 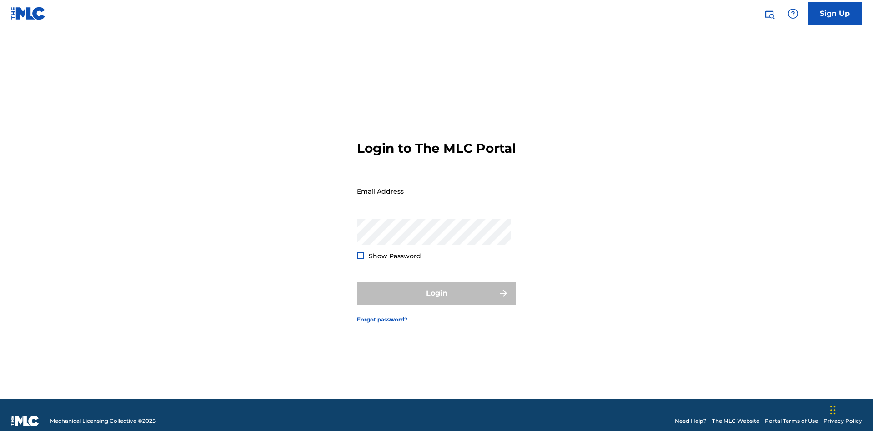 What do you see at coordinates (833, 410) in the screenshot?
I see `div: Drag` at bounding box center [833, 410].